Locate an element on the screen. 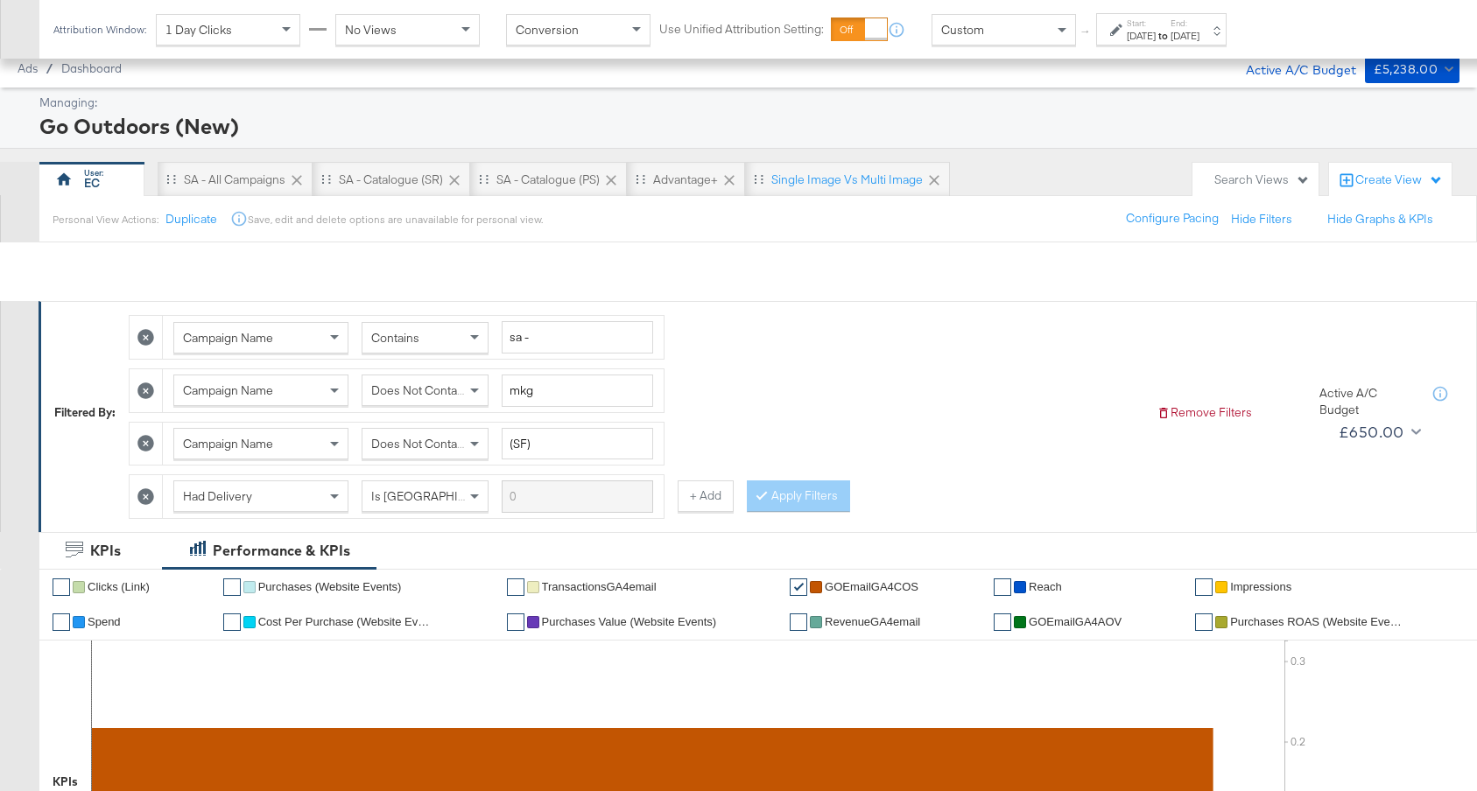 This screenshot has width=1477, height=791. span: GOEmailGA4COS is located at coordinates (871, 586).